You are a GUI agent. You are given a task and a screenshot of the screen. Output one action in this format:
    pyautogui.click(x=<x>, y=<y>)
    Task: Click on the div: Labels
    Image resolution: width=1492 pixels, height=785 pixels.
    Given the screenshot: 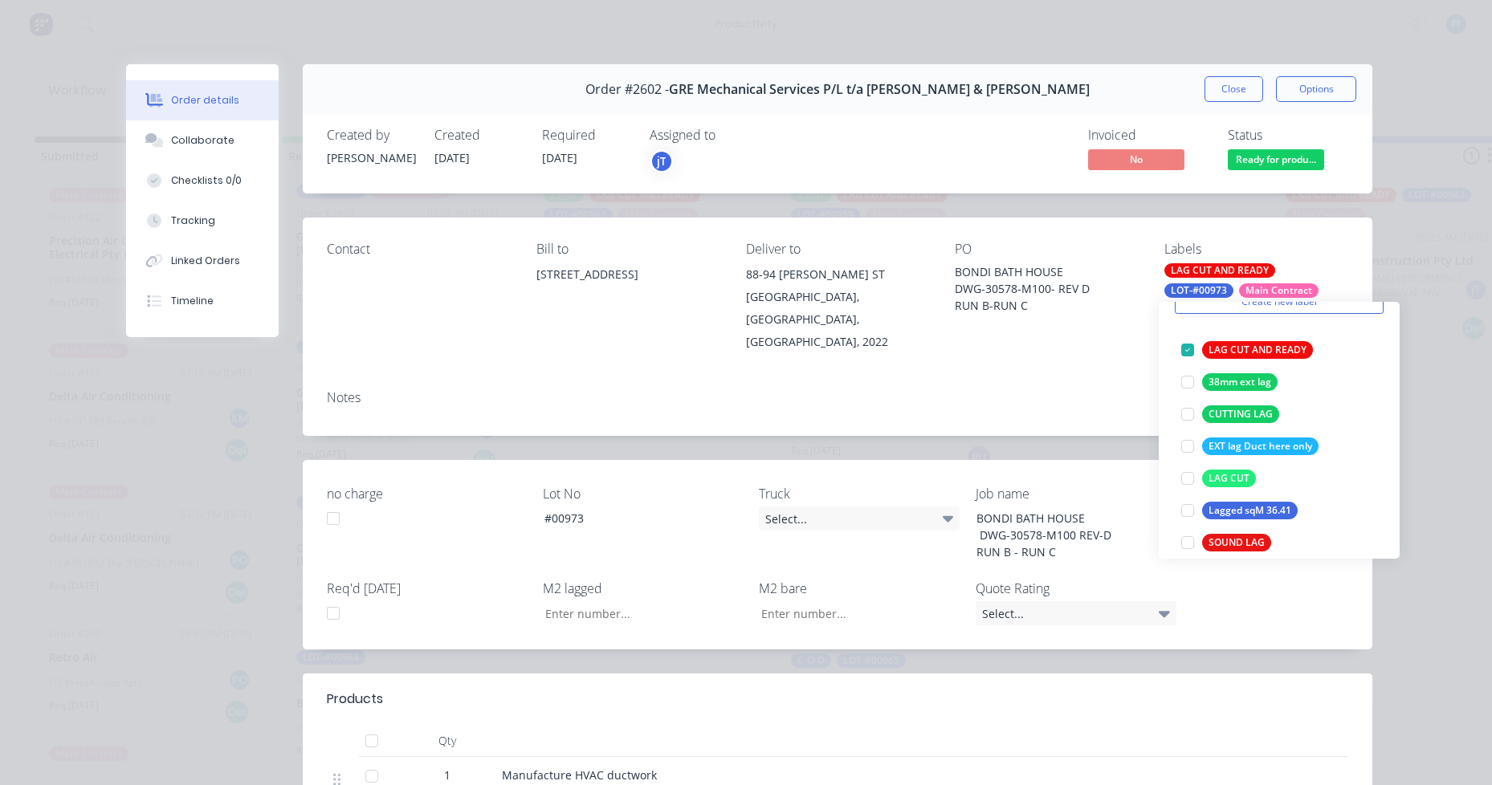 What is the action you would take?
    pyautogui.click(x=1256, y=249)
    